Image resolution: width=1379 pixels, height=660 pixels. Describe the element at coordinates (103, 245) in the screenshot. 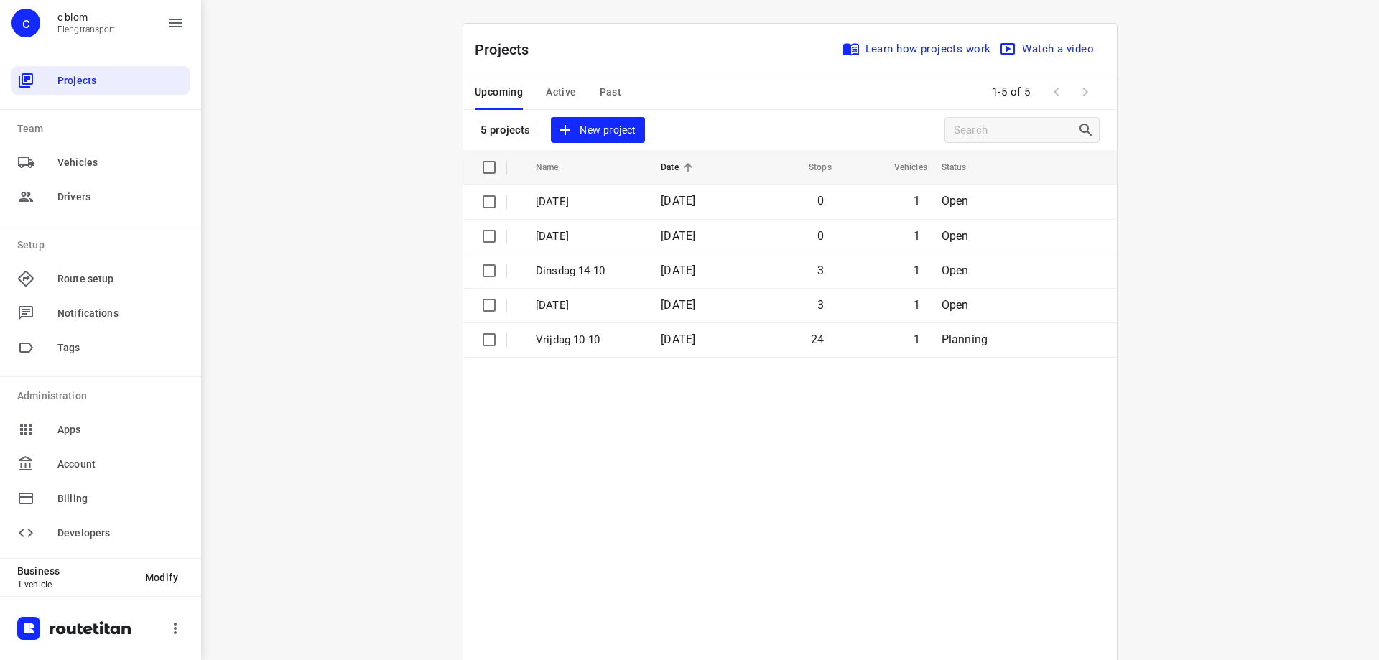

I see `p: Setup` at that location.